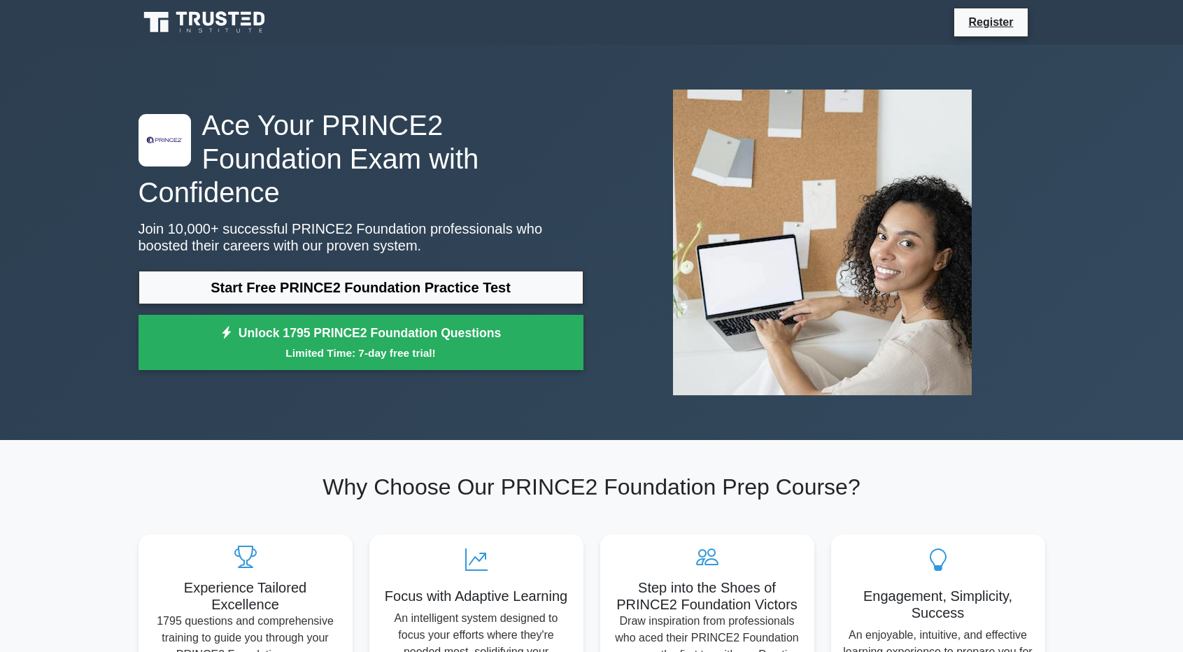 The height and width of the screenshot is (652, 1183). I want to click on h5: Focus with Adaptive Learning, so click(476, 596).